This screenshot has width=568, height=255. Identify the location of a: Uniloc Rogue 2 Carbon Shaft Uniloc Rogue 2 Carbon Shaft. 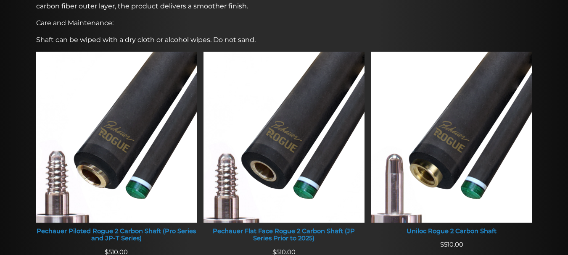
(452, 146).